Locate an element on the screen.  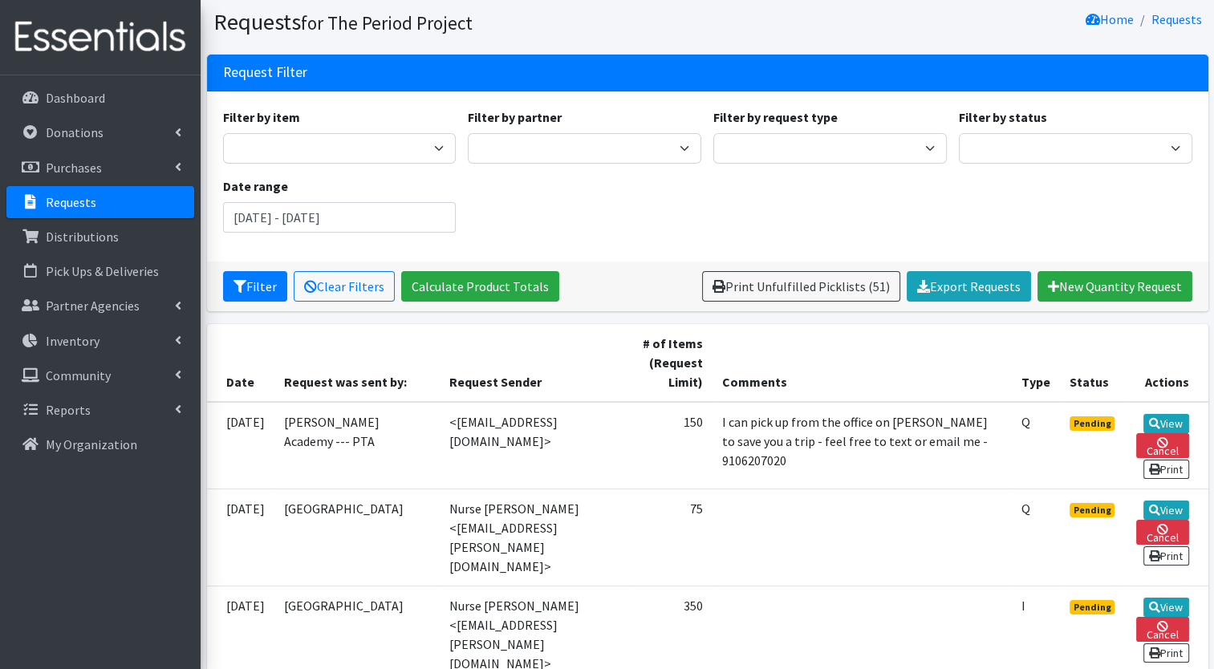
a: Donations is located at coordinates (100, 132).